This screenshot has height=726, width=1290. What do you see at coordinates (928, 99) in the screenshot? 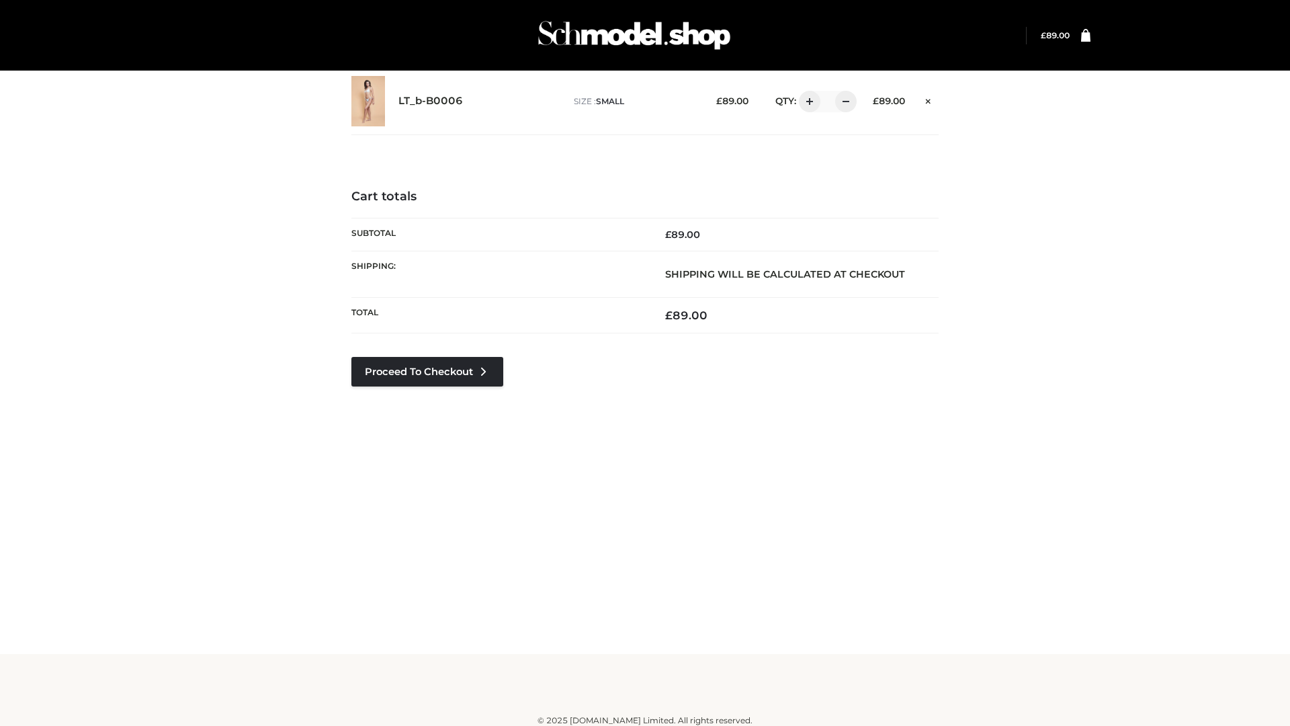
I see `a: Remove this item` at bounding box center [928, 99].